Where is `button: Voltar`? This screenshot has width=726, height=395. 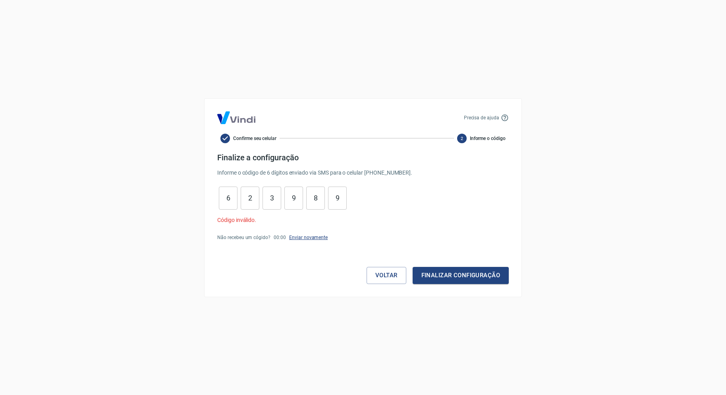 button: Voltar is located at coordinates (387, 275).